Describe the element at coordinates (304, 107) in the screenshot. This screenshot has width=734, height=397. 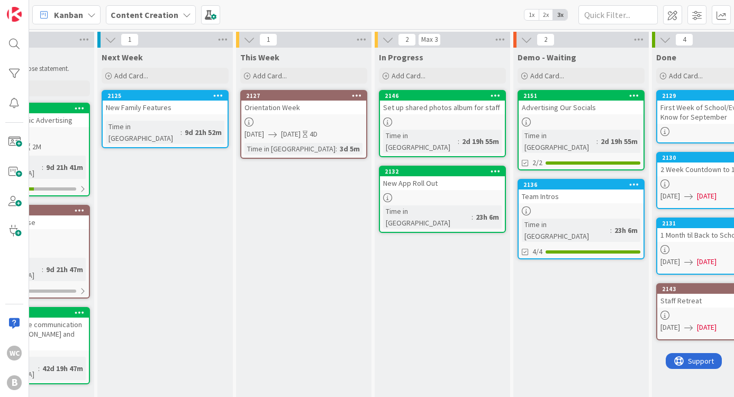
I see `div: Orientation Week` at that location.